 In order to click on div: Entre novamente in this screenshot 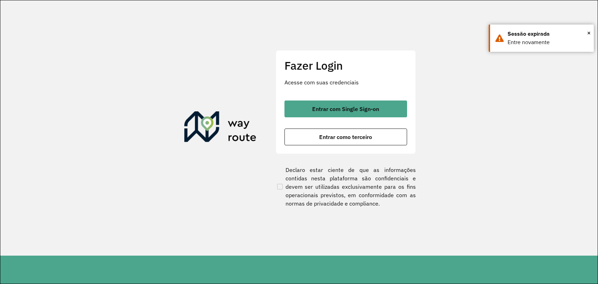, I will do `click(548, 42)`.